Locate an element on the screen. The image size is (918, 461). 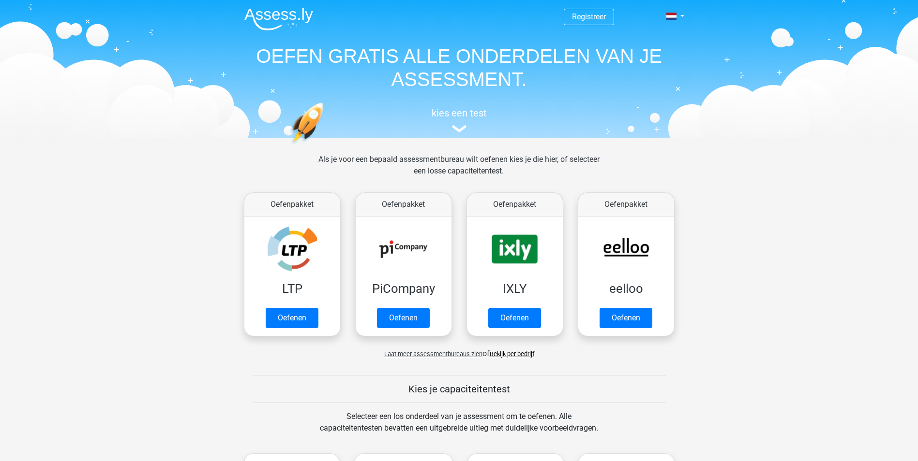
h5: kies een test is located at coordinates (459, 113).